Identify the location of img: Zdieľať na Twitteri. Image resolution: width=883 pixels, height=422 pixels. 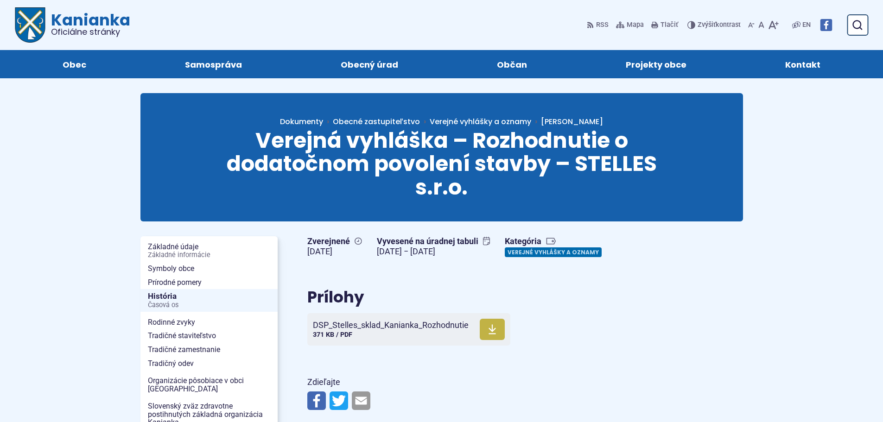
(339, 401).